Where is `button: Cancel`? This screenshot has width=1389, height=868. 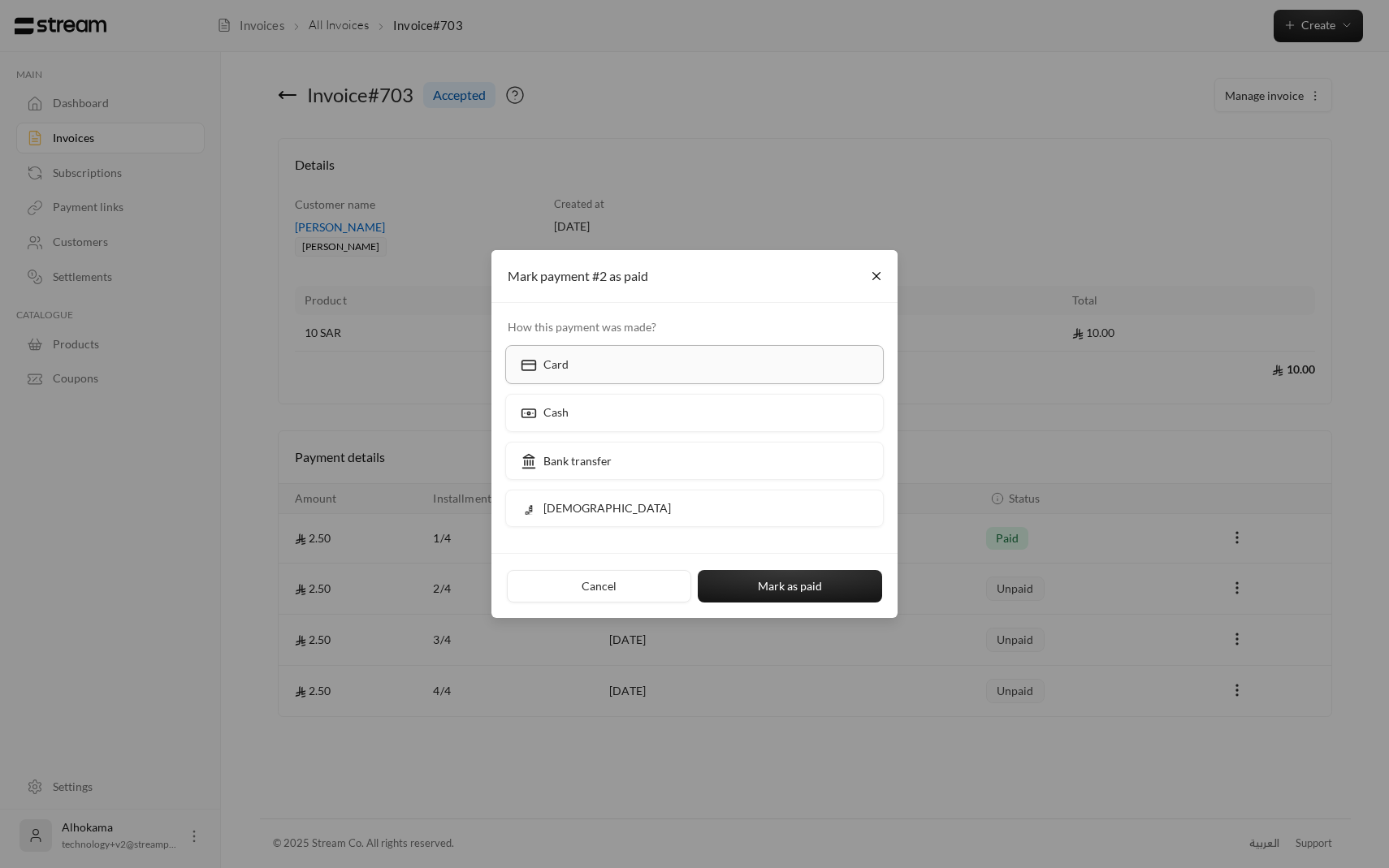
button: Cancel is located at coordinates (599, 586).